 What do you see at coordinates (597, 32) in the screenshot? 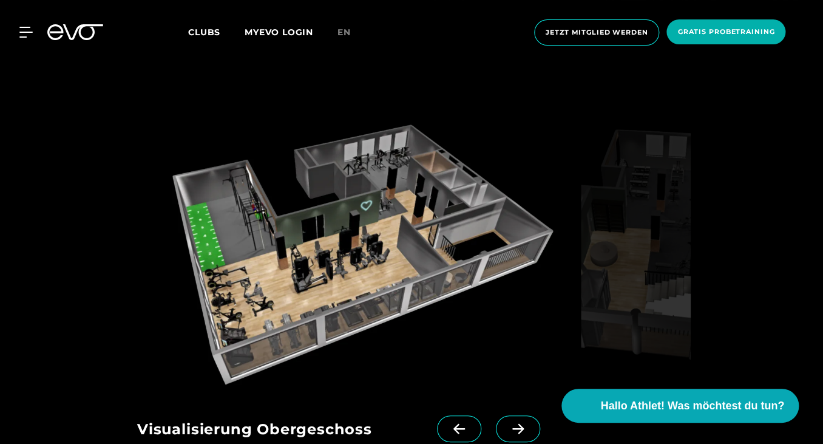
I see `span: Jetzt Mitglied werden` at bounding box center [597, 32].